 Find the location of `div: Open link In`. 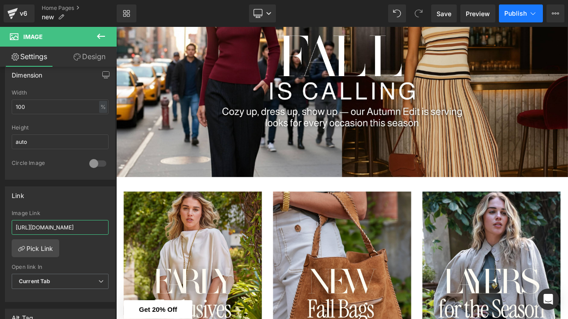

div: Open link In is located at coordinates (60, 267).